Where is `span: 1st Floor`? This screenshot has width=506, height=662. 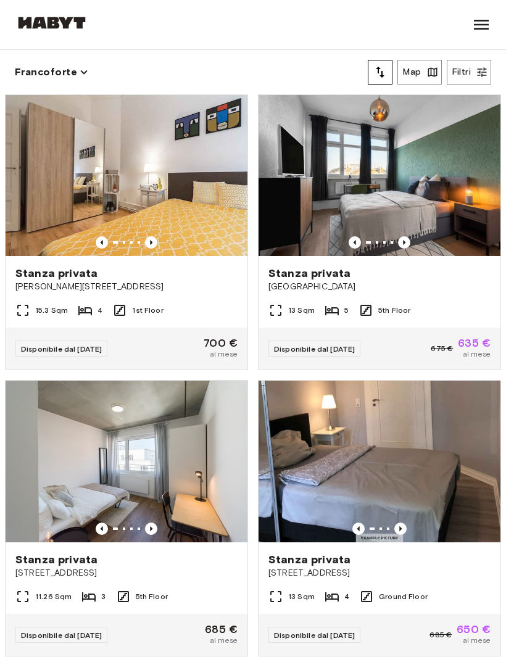
span: 1st Floor is located at coordinates (147, 310).